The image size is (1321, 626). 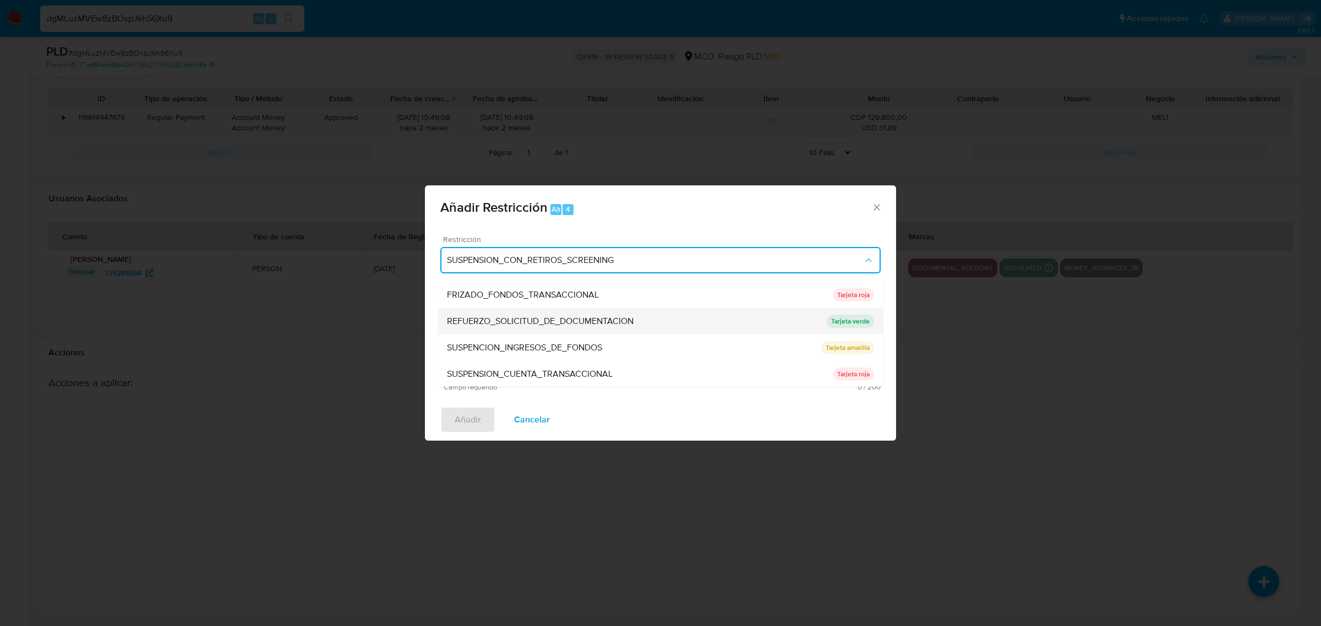 What do you see at coordinates (660, 281) in the screenshot?
I see `ul: Restriction` at bounding box center [660, 281].